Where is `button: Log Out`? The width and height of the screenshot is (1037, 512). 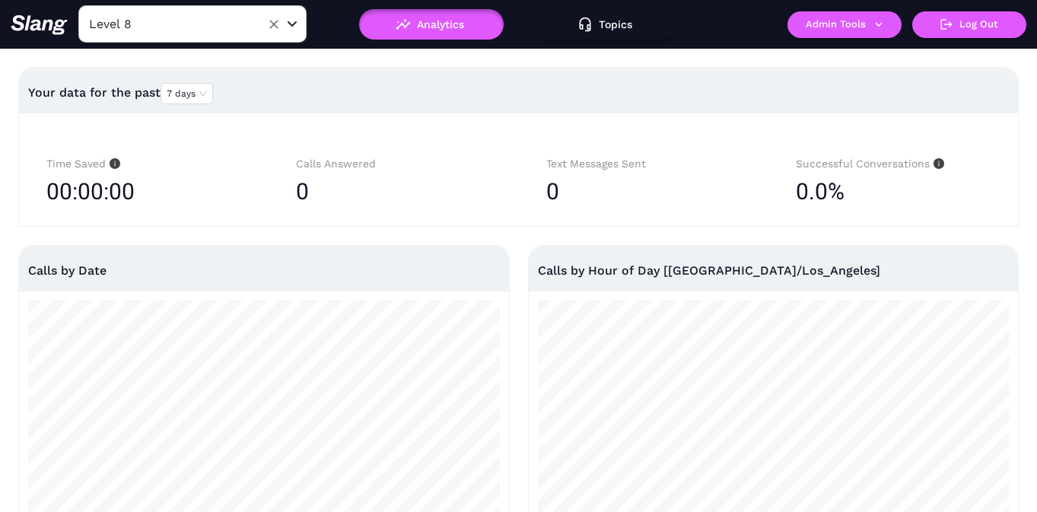
button: Log Out is located at coordinates (969, 24).